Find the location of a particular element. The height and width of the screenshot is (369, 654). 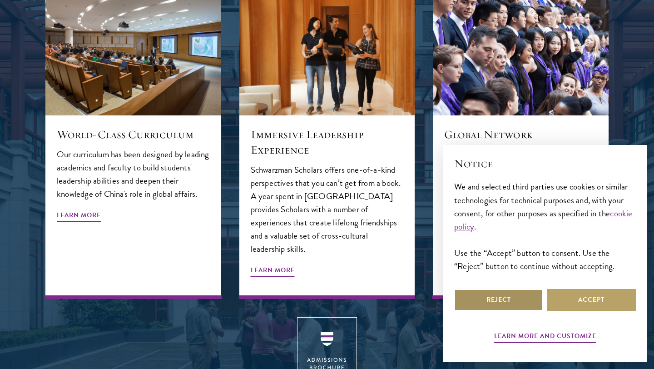

p: Schwarzman Scholars offers one-of-a-kind perspectives that you can’t get from a book. A year spen... is located at coordinates (327, 209).